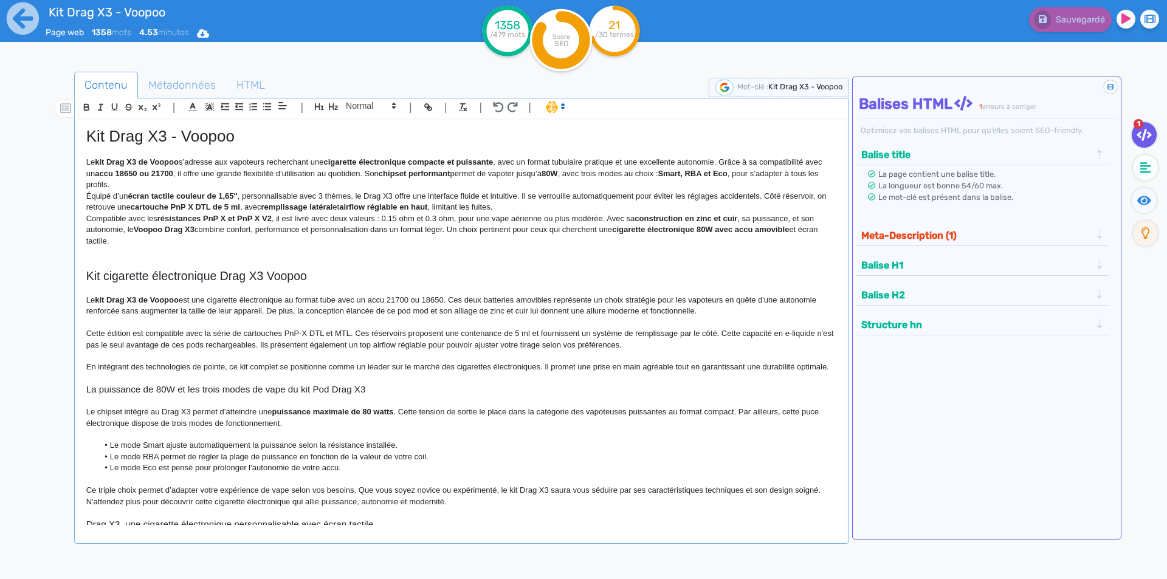 This screenshot has width=1167, height=579. What do you see at coordinates (976, 295) in the screenshot?
I see `button: Balise H2` at bounding box center [976, 295].